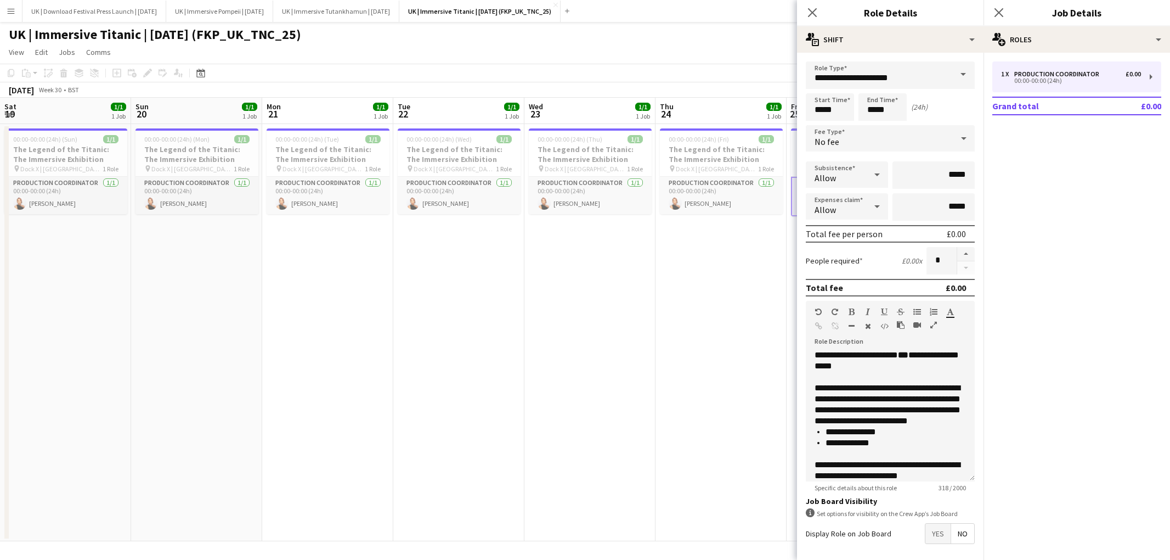  What do you see at coordinates (16, 52) in the screenshot?
I see `span: View` at bounding box center [16, 52].